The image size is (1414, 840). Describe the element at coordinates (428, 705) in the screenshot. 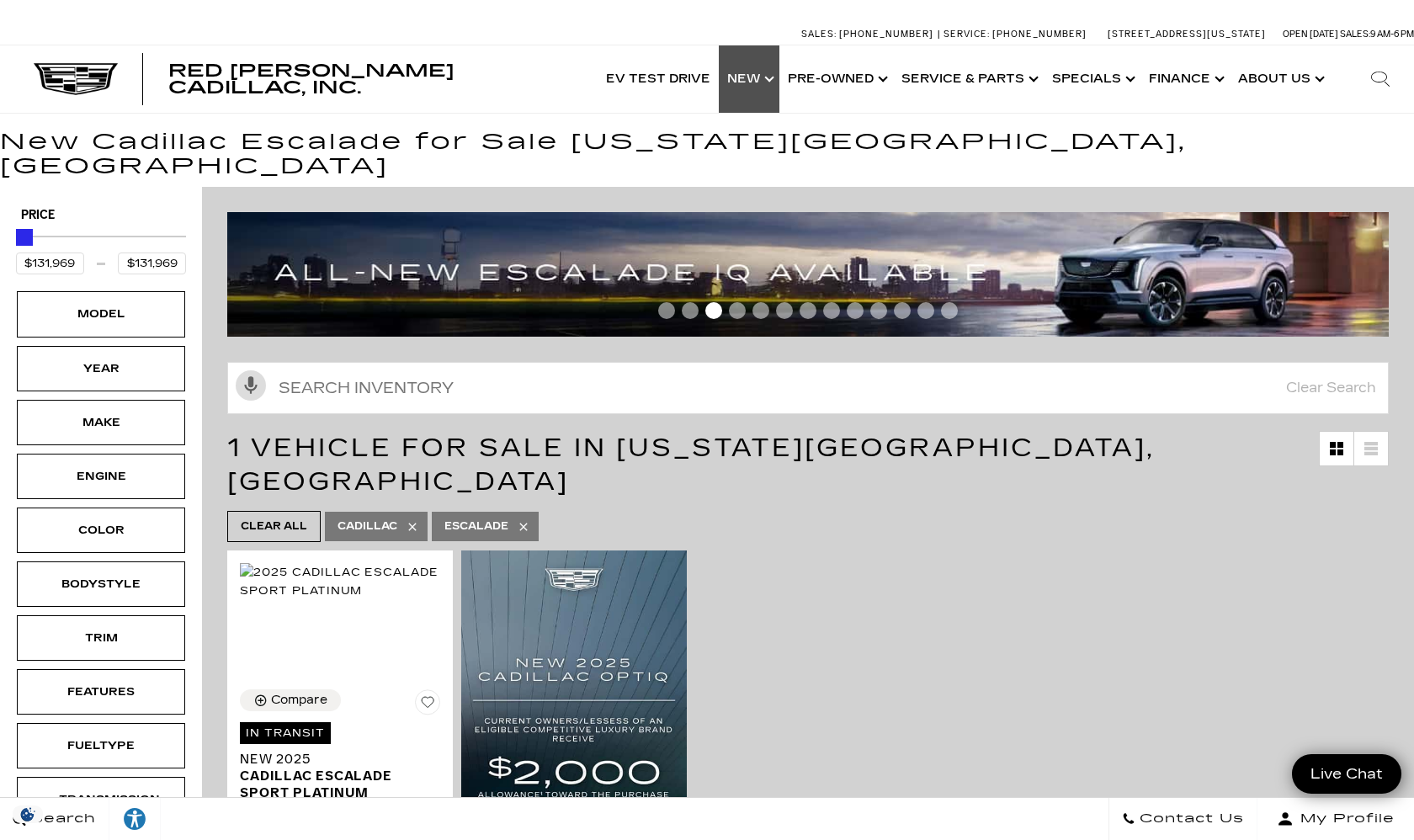

I see `button: Save Vehicle` at that location.